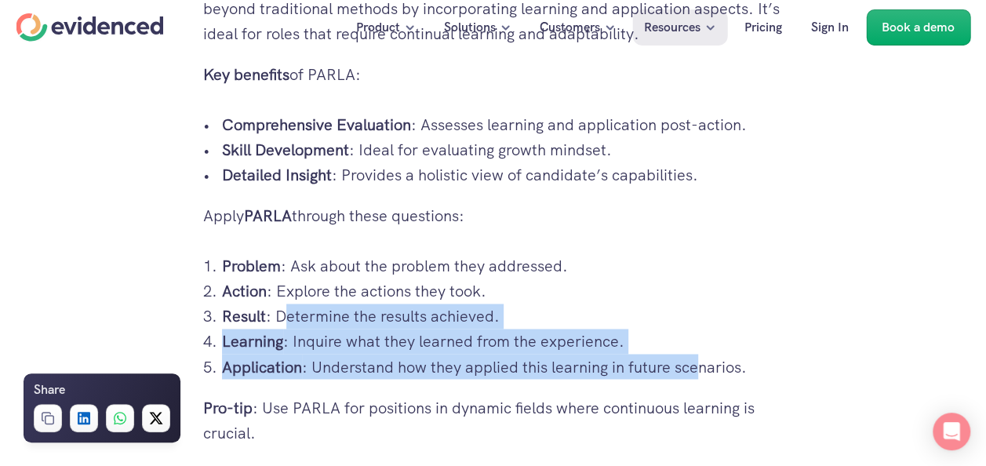 This screenshot has height=466, width=986. Describe the element at coordinates (262, 366) in the screenshot. I see `strong: Application` at that location.